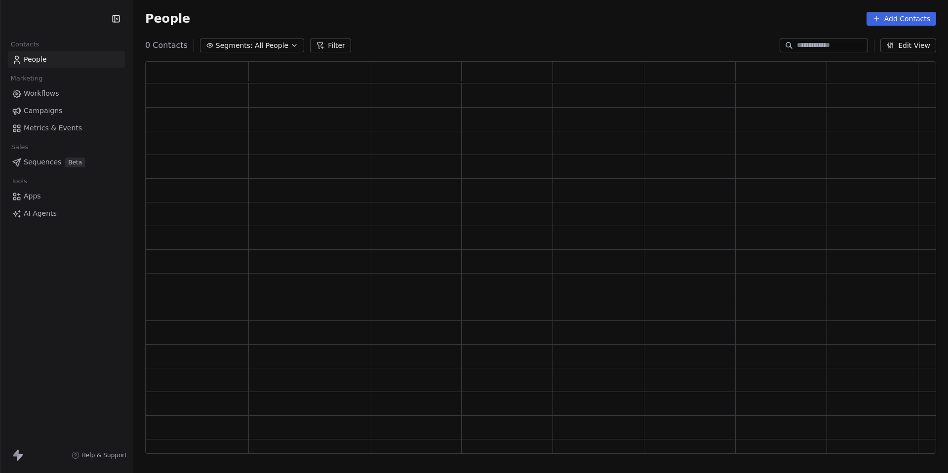 The height and width of the screenshot is (473, 948). I want to click on span: Segments:, so click(234, 45).